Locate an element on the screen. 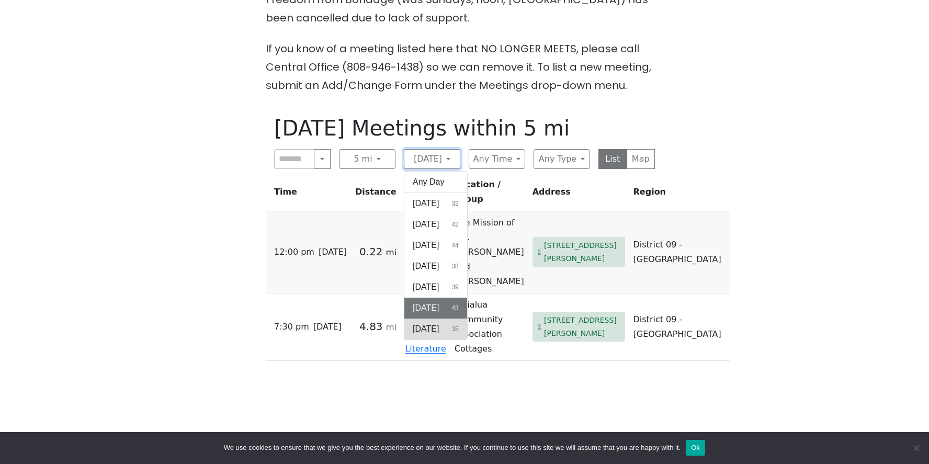  button: Near Me is located at coordinates (322, 159).